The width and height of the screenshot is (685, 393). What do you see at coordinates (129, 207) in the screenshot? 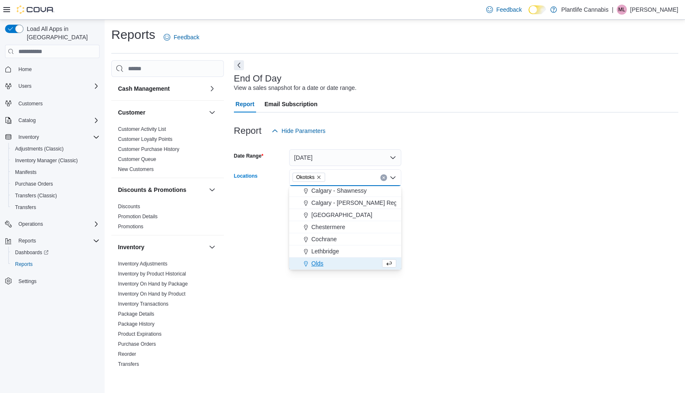
I see `a: Discounts` at bounding box center [129, 207].